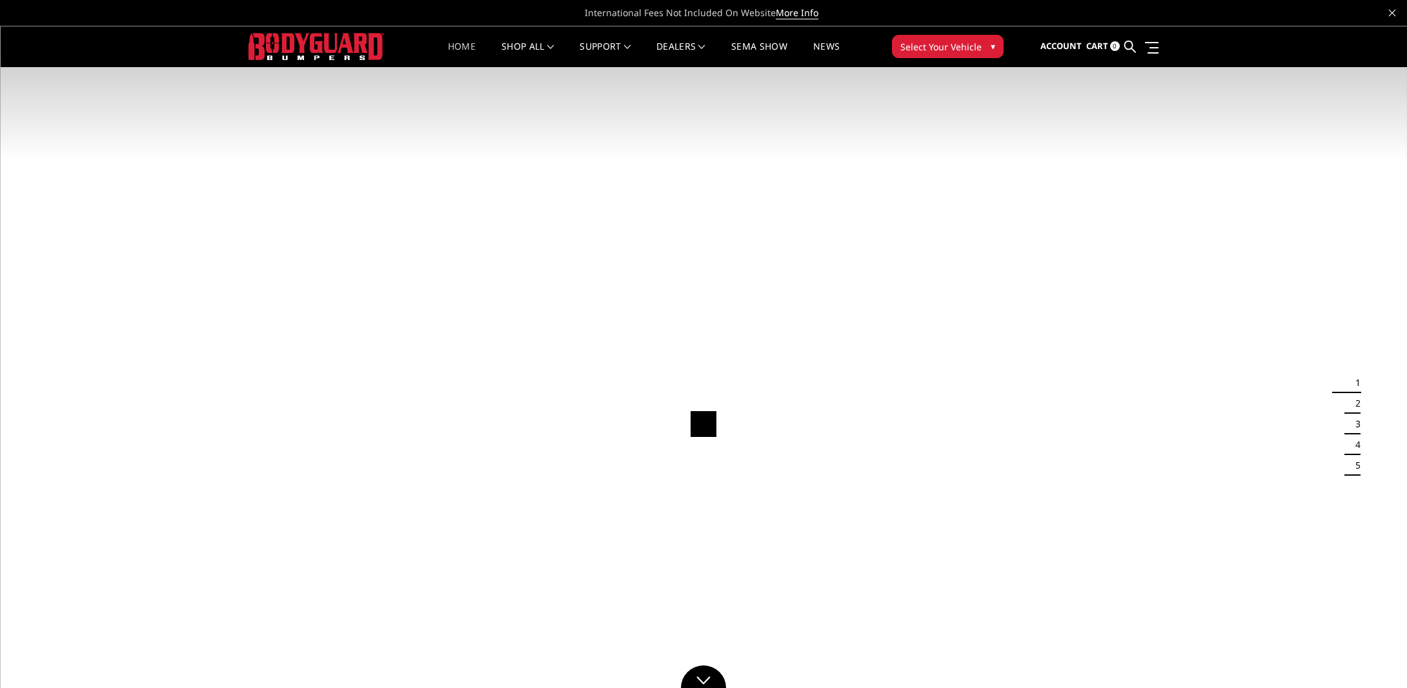  What do you see at coordinates (1354, 465) in the screenshot?
I see `button: 5 of 5` at bounding box center [1354, 465].